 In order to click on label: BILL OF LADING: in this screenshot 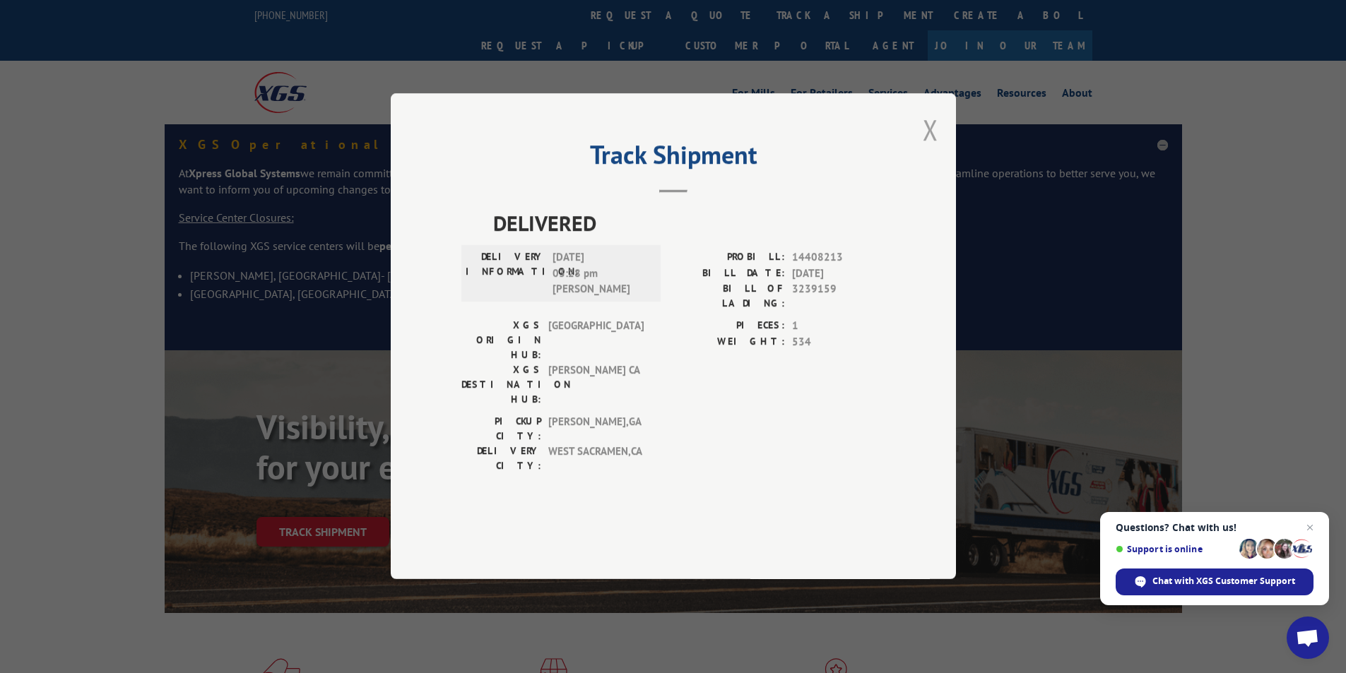, I will do `click(729, 297)`.